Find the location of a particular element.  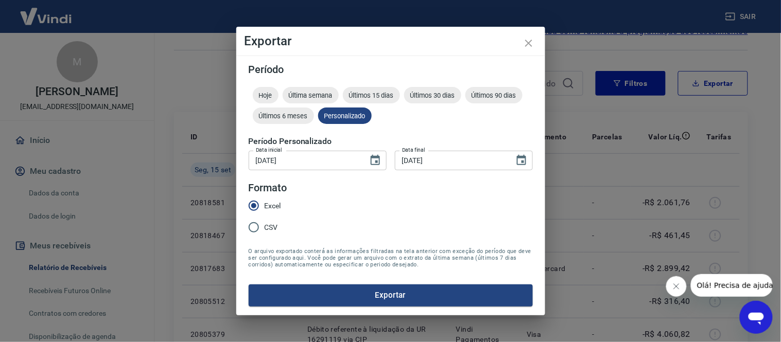

h5: Período Personalizado is located at coordinates (391, 142).